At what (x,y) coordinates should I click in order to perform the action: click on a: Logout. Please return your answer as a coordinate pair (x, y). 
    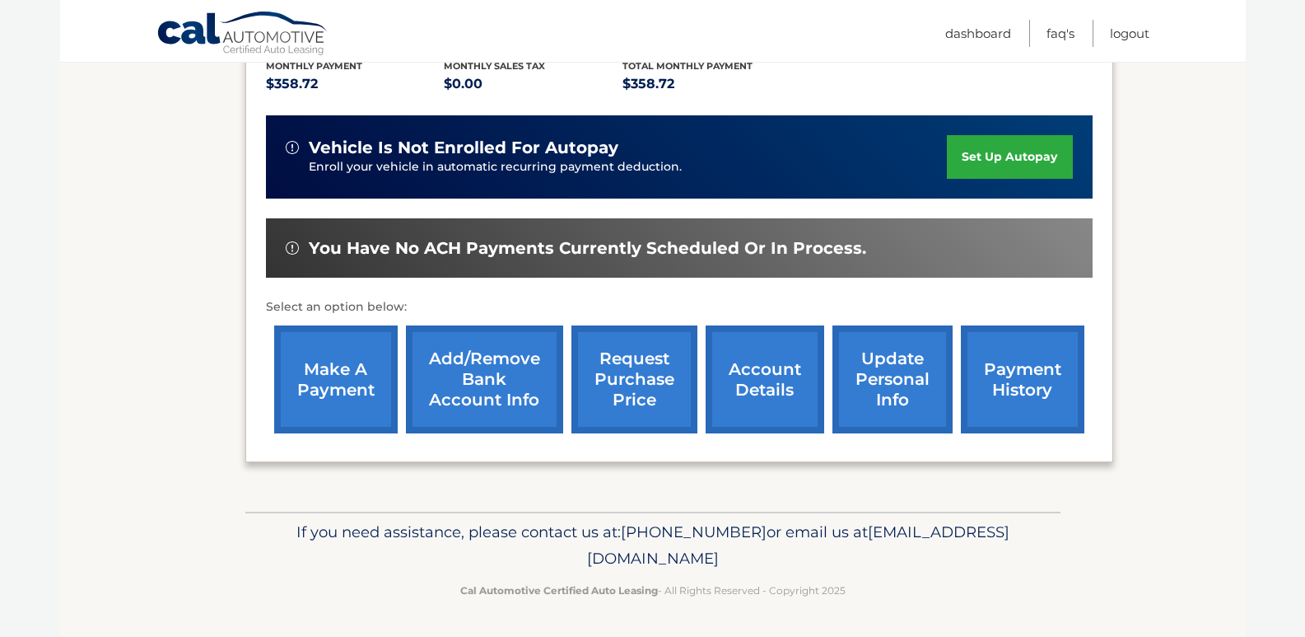
    Looking at the image, I should click on (1130, 33).